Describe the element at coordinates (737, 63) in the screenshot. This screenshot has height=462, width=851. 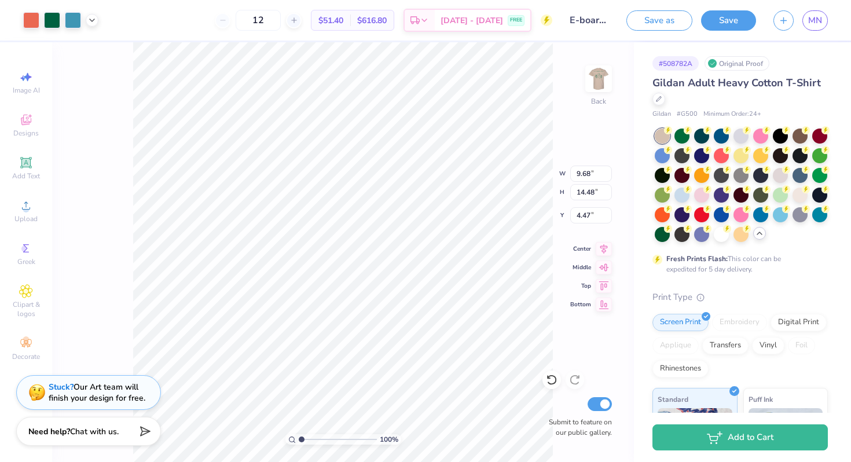
I see `div: Original Proof` at that location.